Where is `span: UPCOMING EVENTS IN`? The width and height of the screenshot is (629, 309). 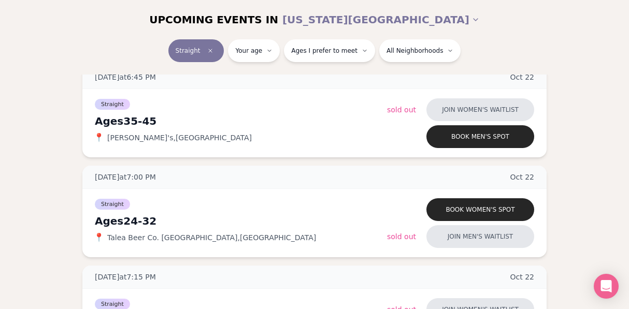
span: UPCOMING EVENTS IN is located at coordinates (214, 20).